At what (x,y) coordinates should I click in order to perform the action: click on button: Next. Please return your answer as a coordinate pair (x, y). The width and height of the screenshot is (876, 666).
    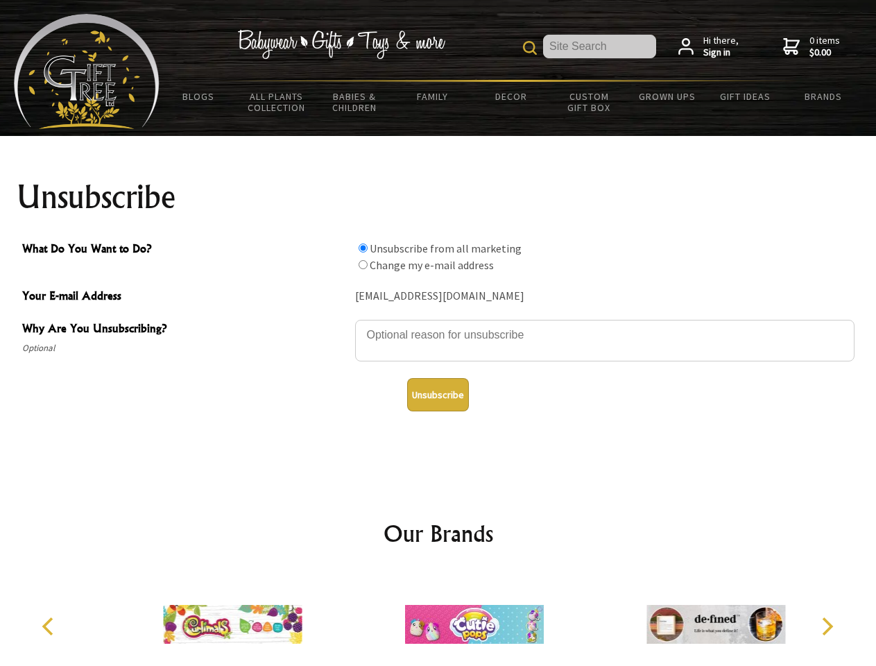
    Looking at the image, I should click on (827, 626).